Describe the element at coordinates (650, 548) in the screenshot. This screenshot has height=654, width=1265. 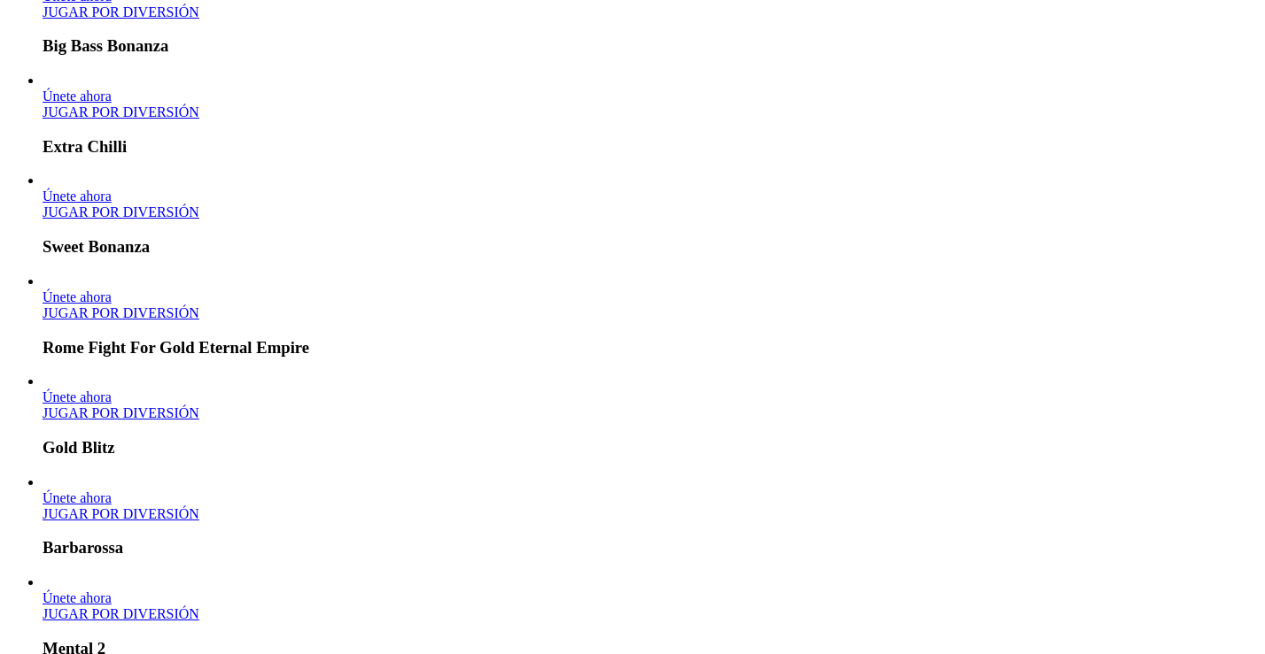
I see `h3: Barbarossa` at that location.